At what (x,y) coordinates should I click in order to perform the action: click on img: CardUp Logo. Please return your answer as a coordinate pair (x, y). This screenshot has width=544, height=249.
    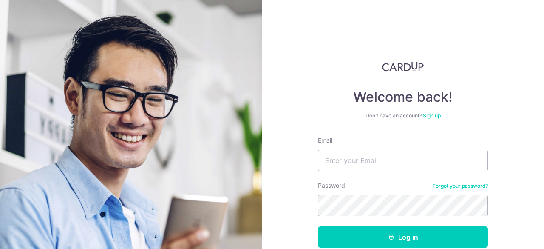
    Looking at the image, I should click on (403, 66).